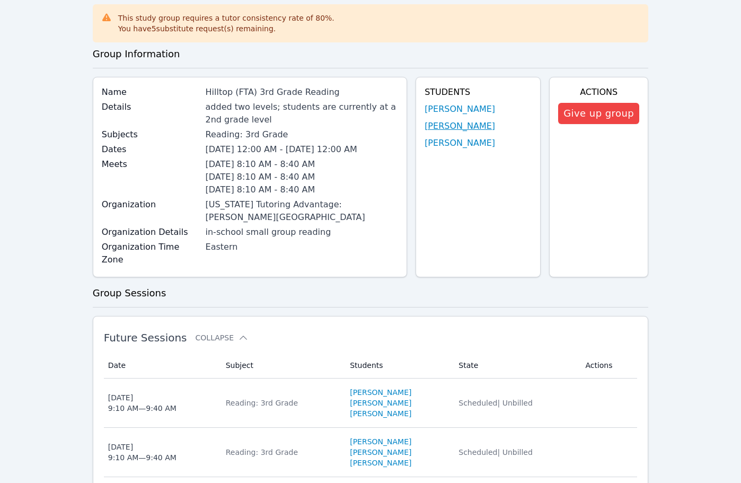 The height and width of the screenshot is (483, 741). I want to click on label: Organization Time Zone, so click(151, 253).